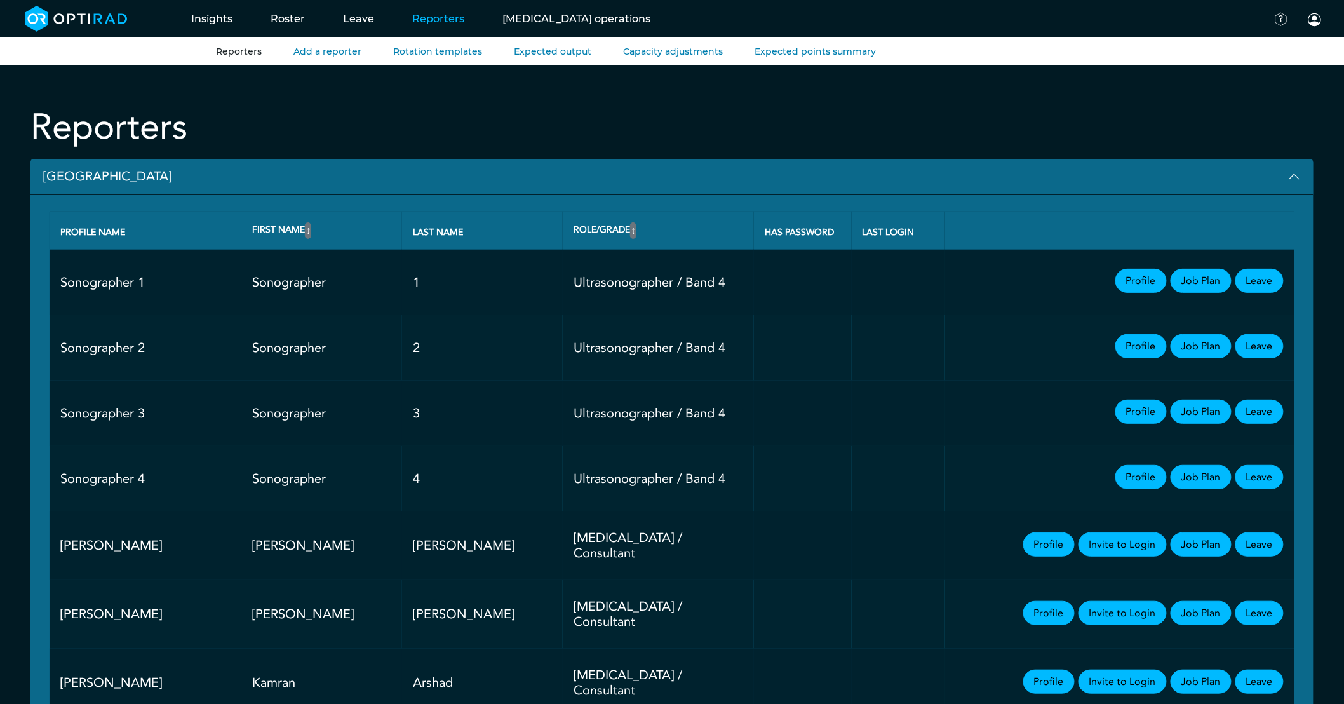  What do you see at coordinates (109, 127) in the screenshot?
I see `h2: Reporters` at bounding box center [109, 127].